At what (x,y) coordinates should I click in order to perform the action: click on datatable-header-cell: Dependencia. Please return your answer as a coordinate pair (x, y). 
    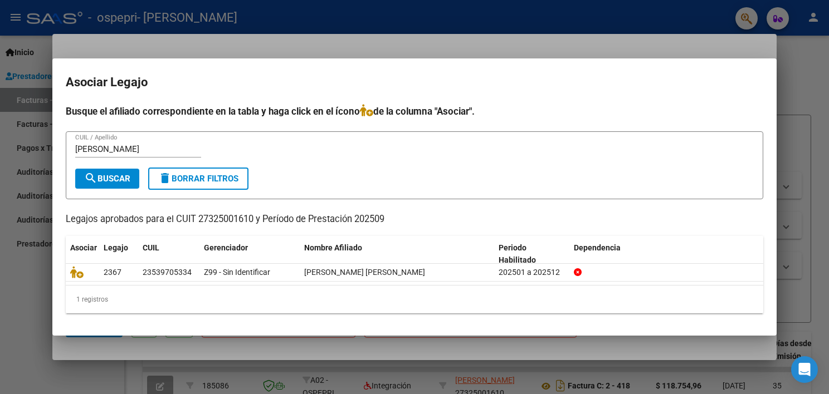
    Looking at the image, I should click on (666, 255).